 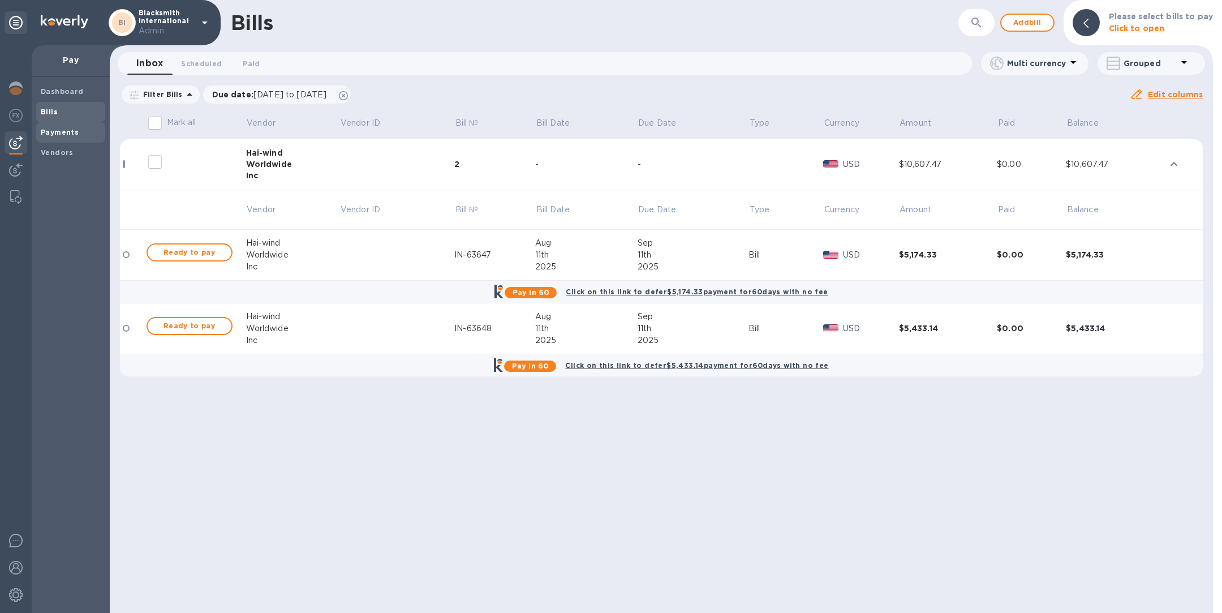 I want to click on span: Amount, so click(x=923, y=123).